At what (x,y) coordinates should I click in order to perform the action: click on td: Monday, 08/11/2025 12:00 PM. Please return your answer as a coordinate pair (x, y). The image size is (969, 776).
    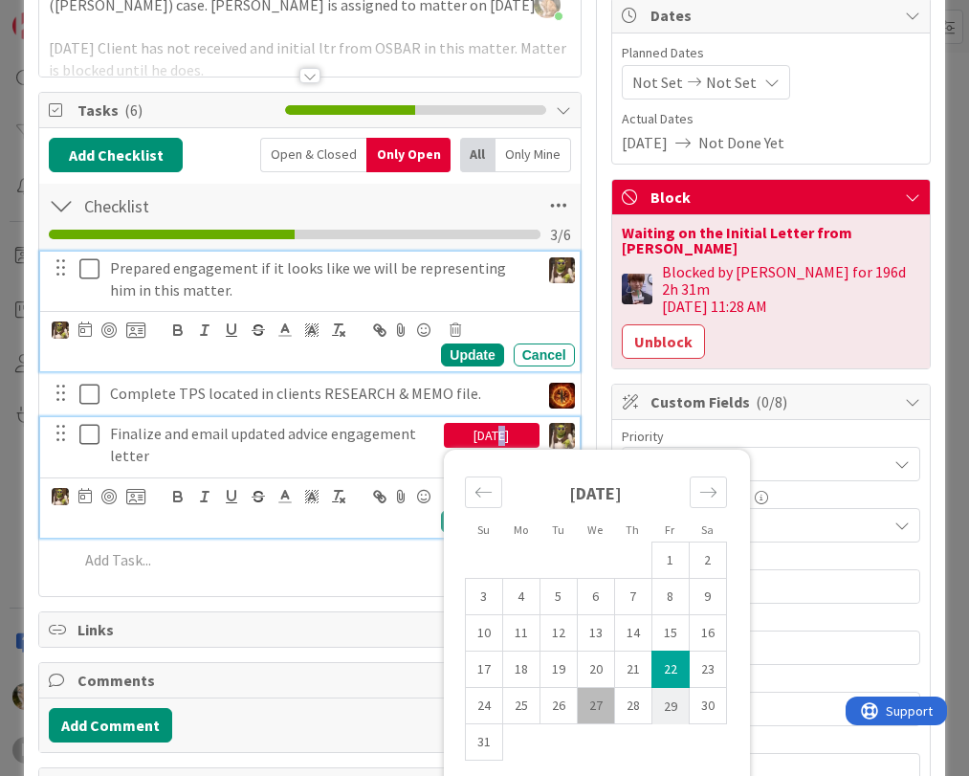
    Looking at the image, I should click on (520, 633).